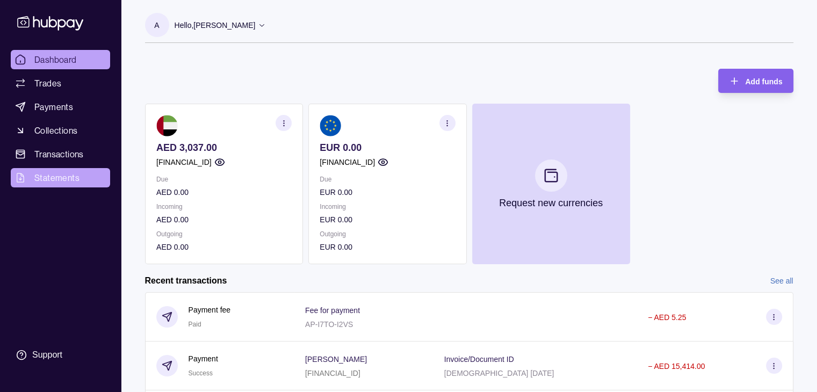 The height and width of the screenshot is (392, 817). Describe the element at coordinates (667, 317) in the screenshot. I see `p: − AED 5.25` at that location.